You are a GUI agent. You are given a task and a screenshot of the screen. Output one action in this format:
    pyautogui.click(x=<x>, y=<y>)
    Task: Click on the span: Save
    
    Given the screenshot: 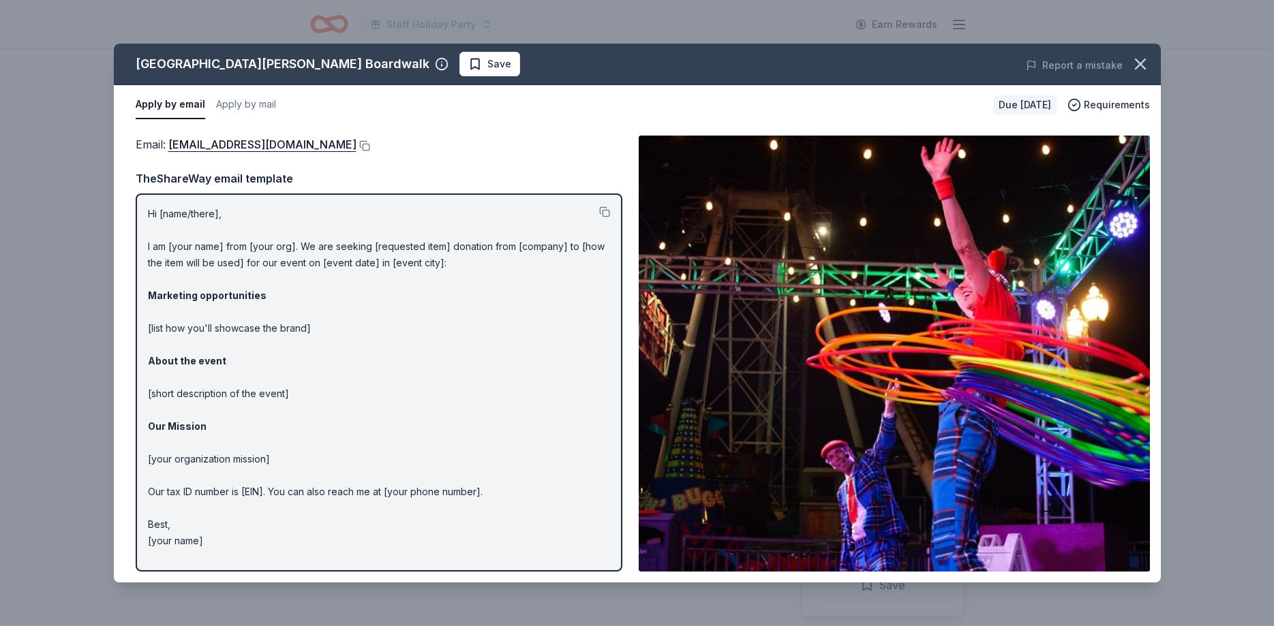 What is the action you would take?
    pyautogui.click(x=499, y=64)
    